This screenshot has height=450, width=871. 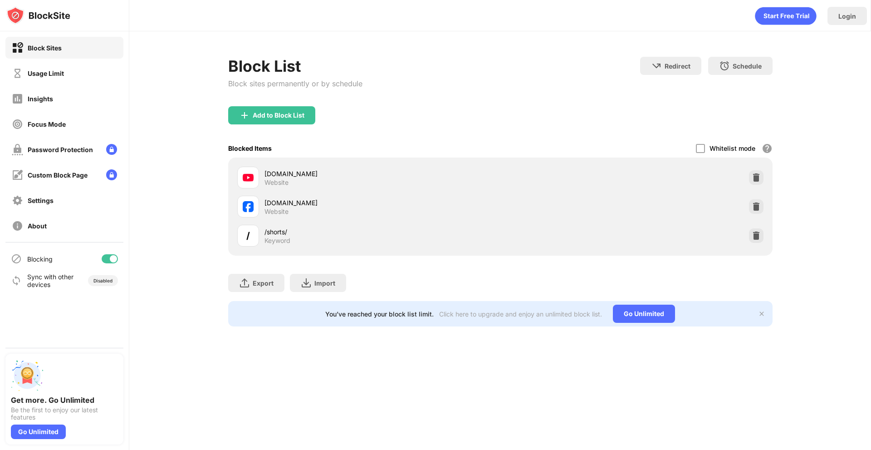 What do you see at coordinates (263, 283) in the screenshot?
I see `div: Export` at bounding box center [263, 283].